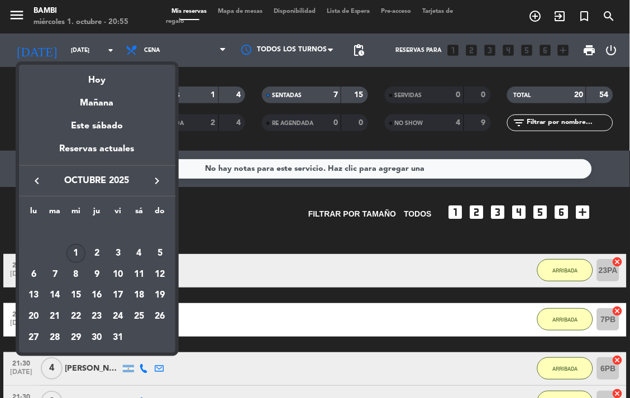 The height and width of the screenshot is (398, 630). I want to click on td: 30 de octubre de 2025, so click(97, 338).